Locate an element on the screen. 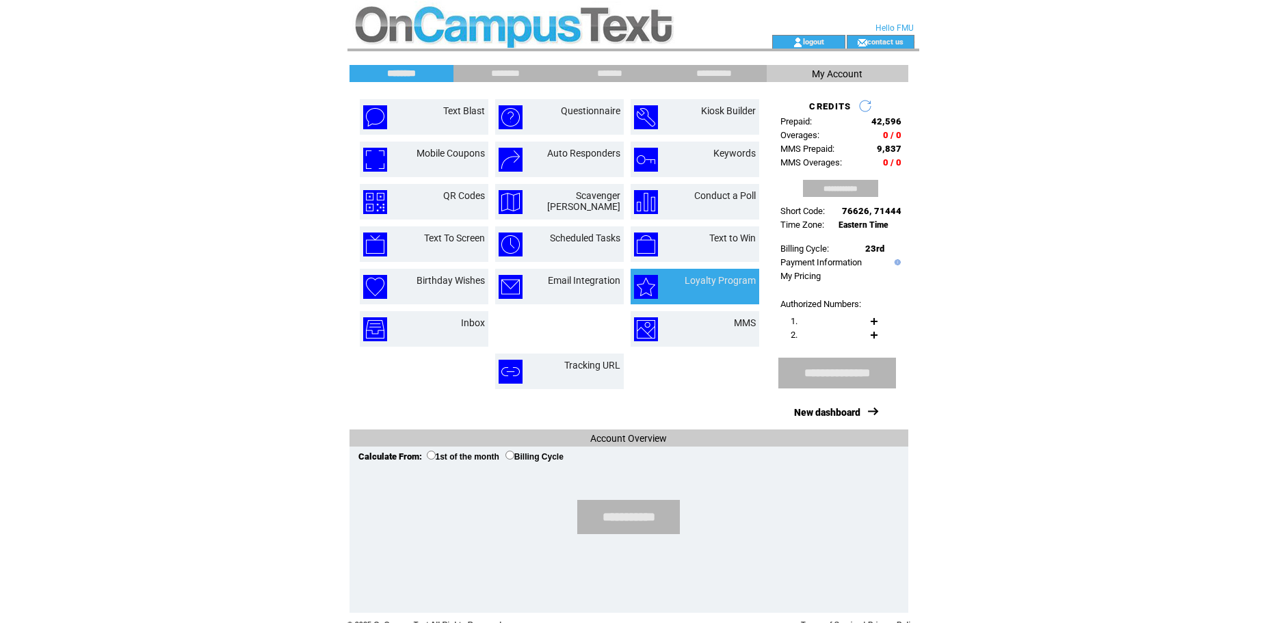 The height and width of the screenshot is (623, 1266). span: 1. is located at coordinates (794, 321).